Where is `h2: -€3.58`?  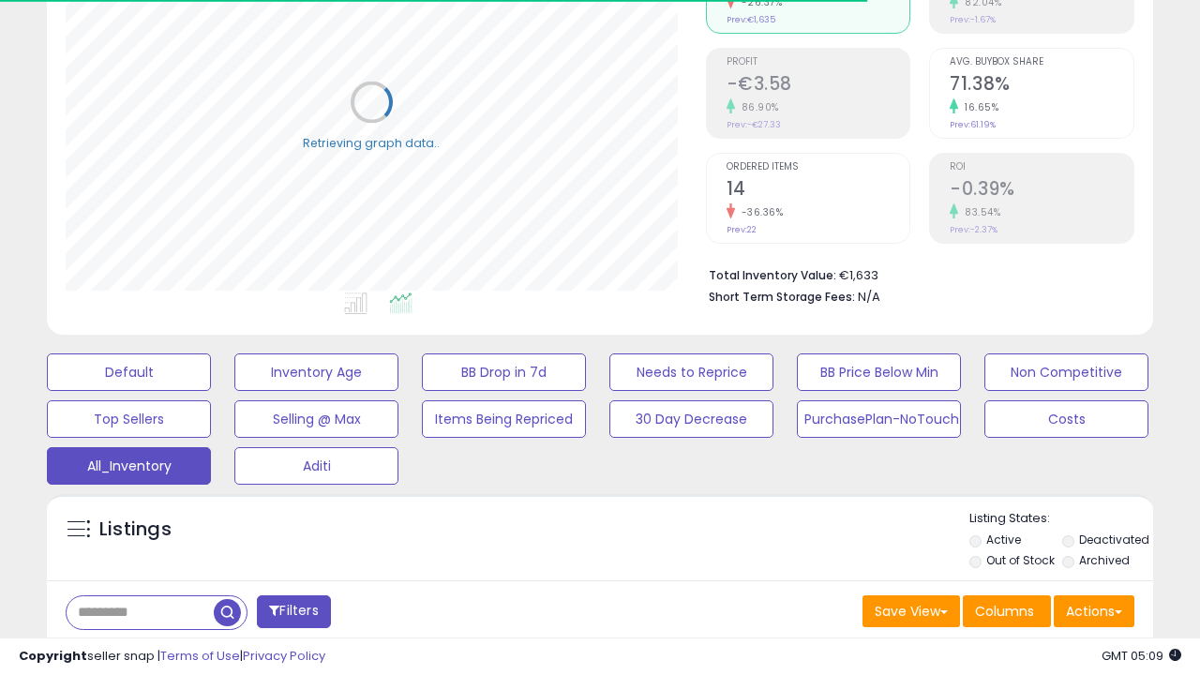
h2: -€3.58 is located at coordinates (818, 85).